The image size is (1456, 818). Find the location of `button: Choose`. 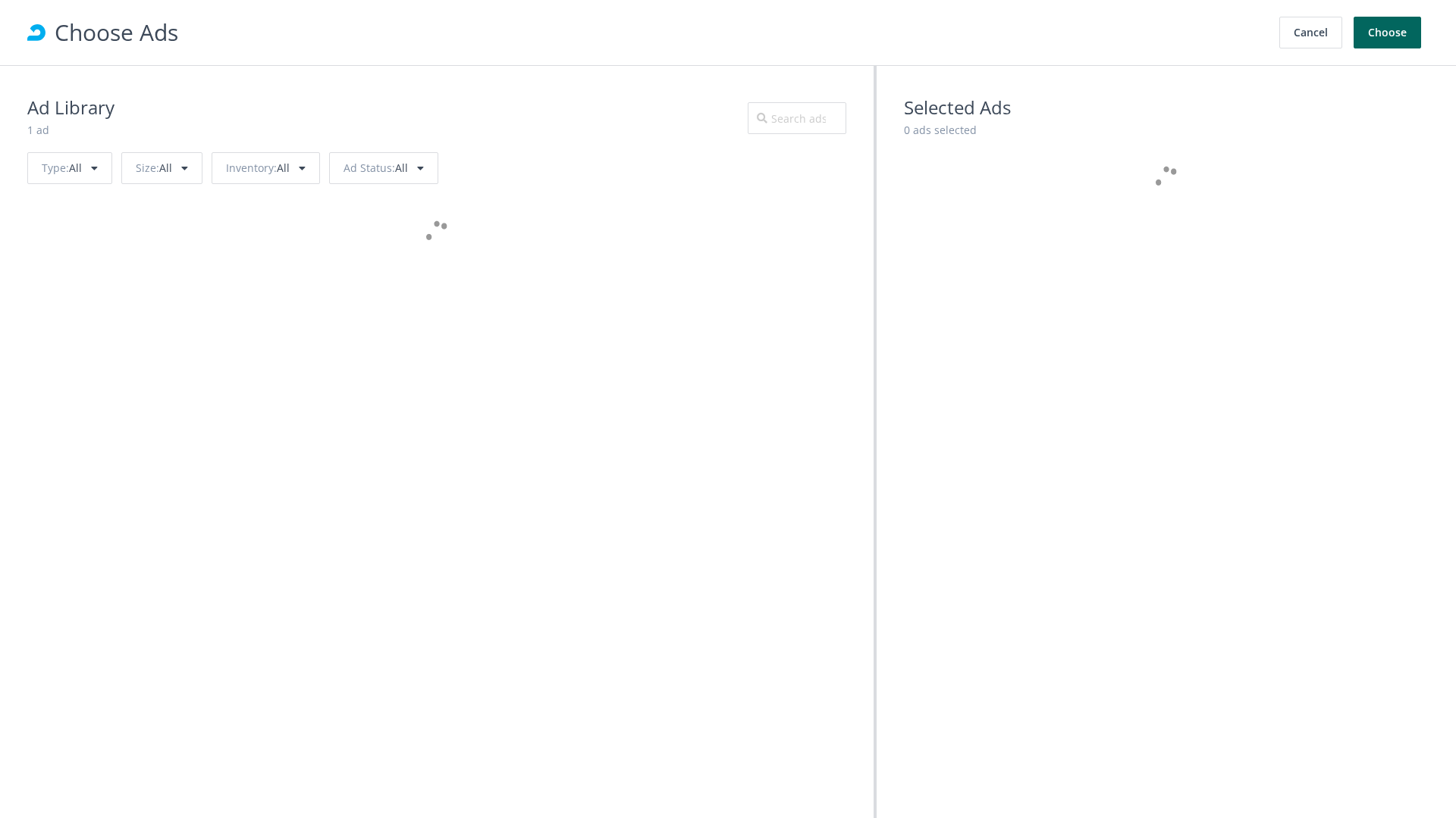

button: Choose is located at coordinates (1386, 32).